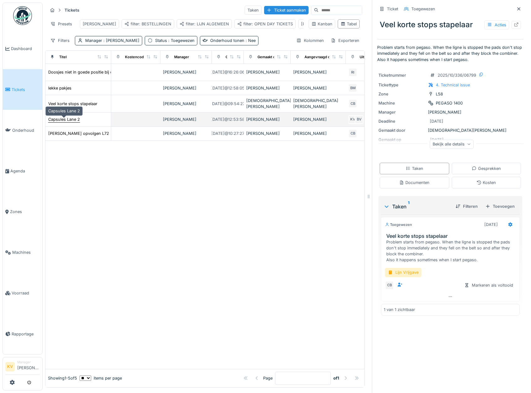 This screenshot has height=393, width=531. What do you see at coordinates (456, 75) in the screenshot?
I see `div: 2025/10/336/06799` at bounding box center [456, 75].